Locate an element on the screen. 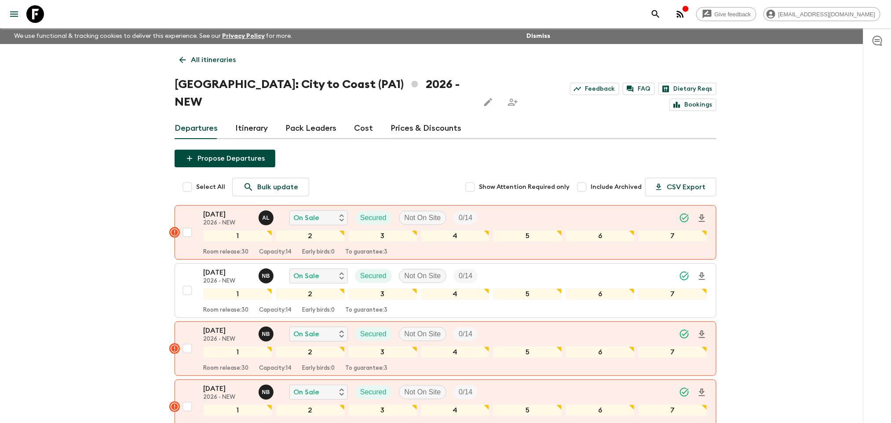 The image size is (891, 423). a: Itinerary is located at coordinates (252, 128).